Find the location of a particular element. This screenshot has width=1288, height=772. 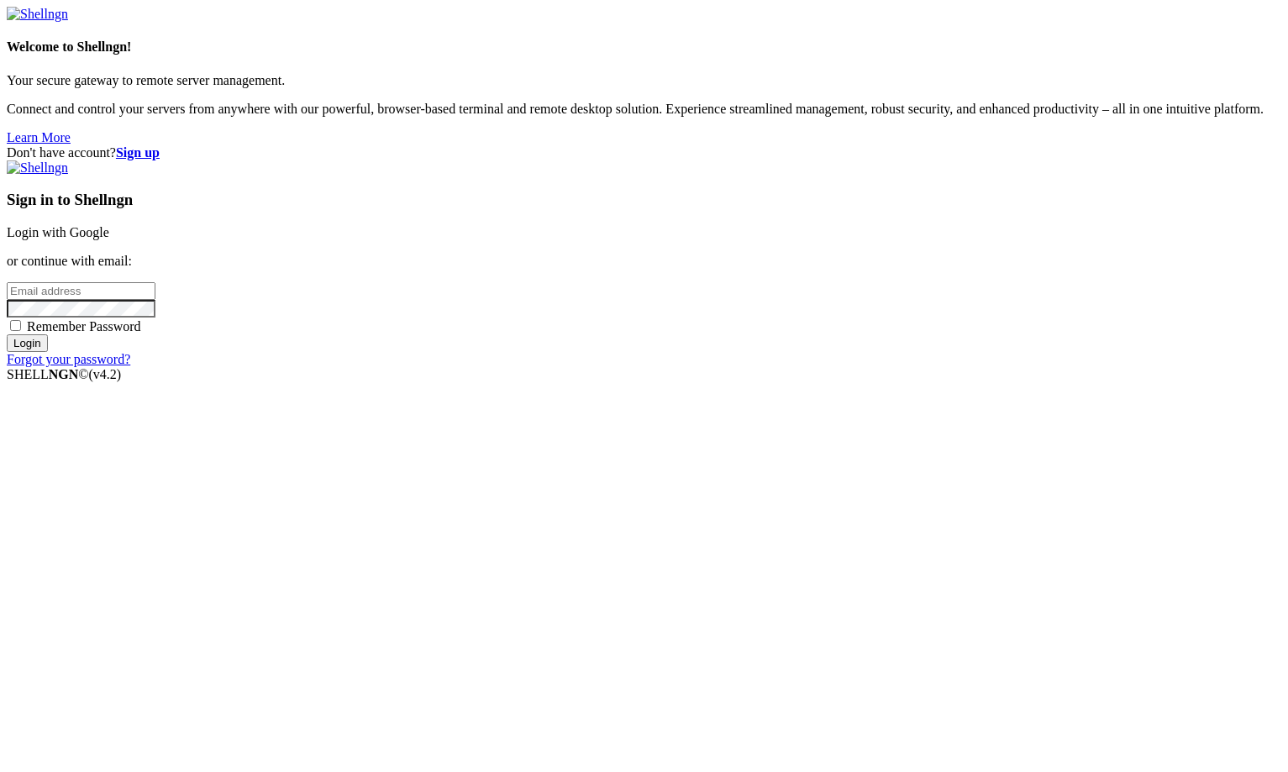

a: Login with Google is located at coordinates (58, 232).